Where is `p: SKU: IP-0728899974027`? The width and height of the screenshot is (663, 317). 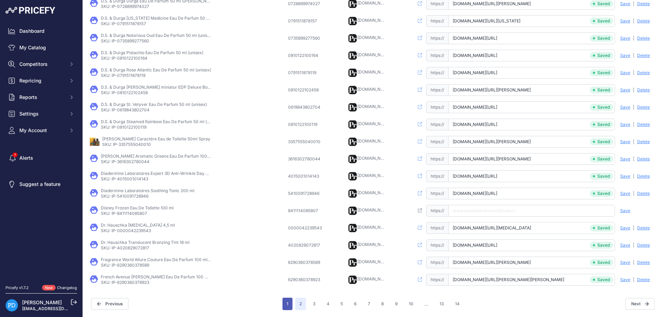
p: SKU: IP-0728899974027 is located at coordinates (156, 7).